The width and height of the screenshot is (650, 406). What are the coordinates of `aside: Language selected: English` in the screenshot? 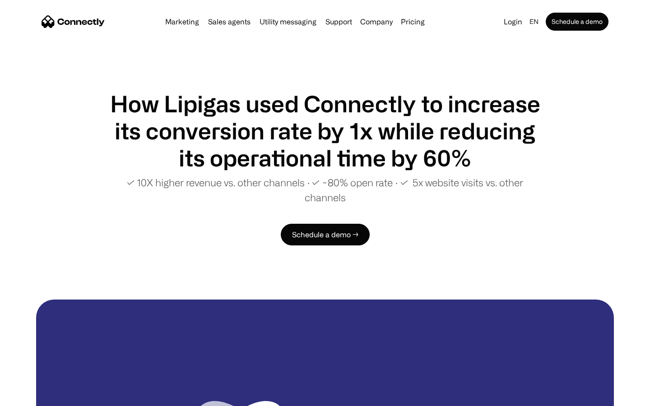 It's located at (32, 396).